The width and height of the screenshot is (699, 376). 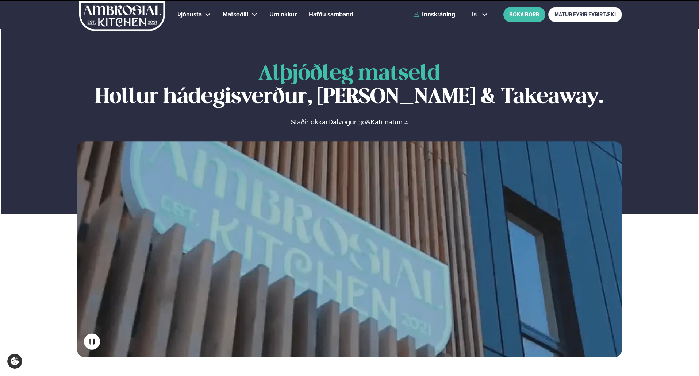 What do you see at coordinates (122, 16) in the screenshot?
I see `img: logo` at bounding box center [122, 16].